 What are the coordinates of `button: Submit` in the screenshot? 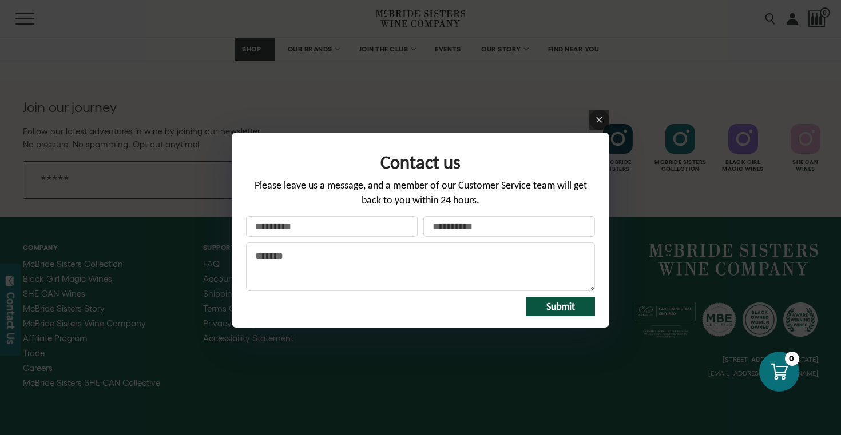 It's located at (560, 307).